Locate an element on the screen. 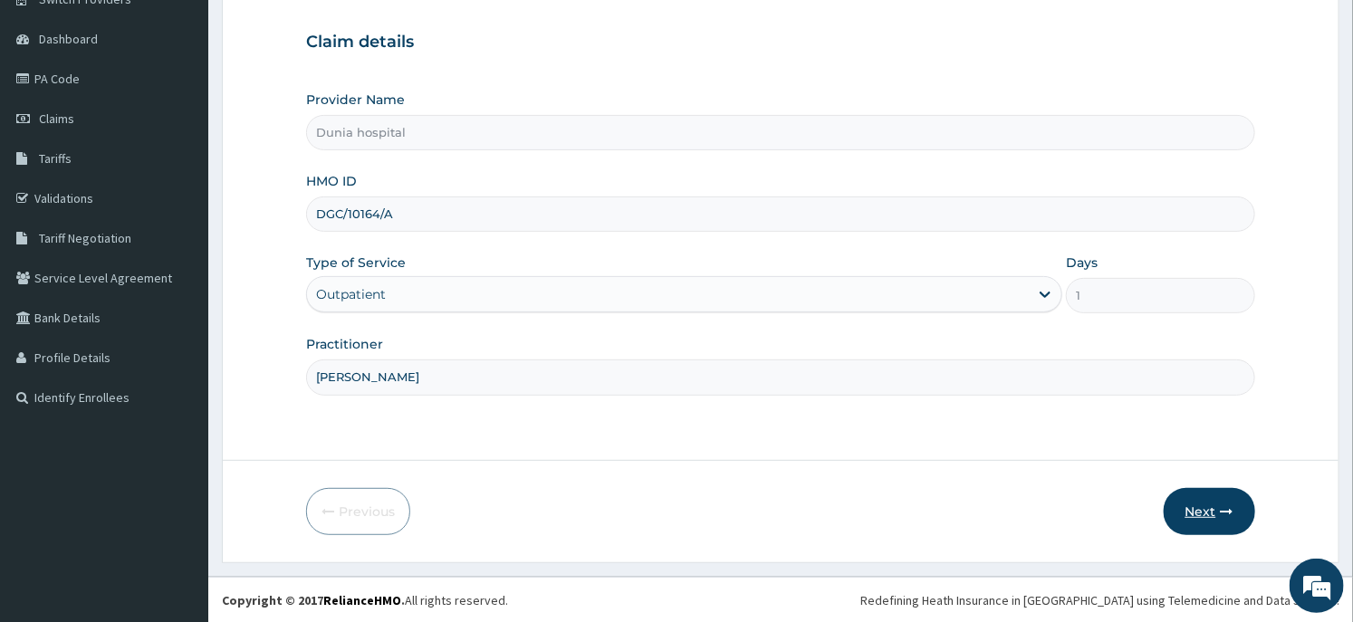 The height and width of the screenshot is (622, 1353). span: Tariff Negotiation is located at coordinates (85, 238).